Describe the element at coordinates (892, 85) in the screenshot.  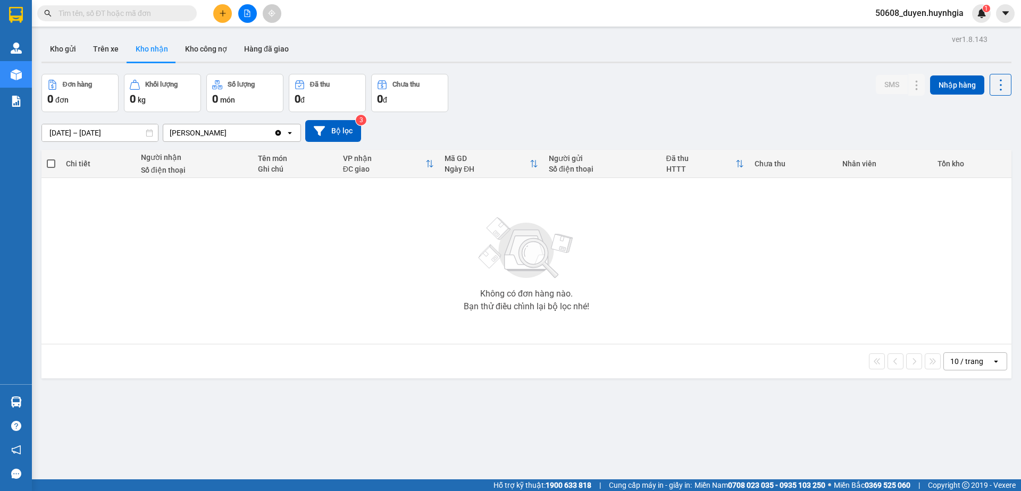
I see `button: SMS` at that location.